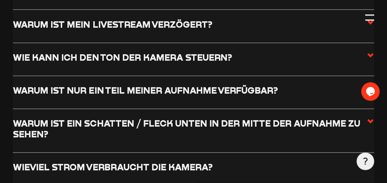 The height and width of the screenshot is (183, 387). I want to click on h3: Warum ist nur ein Teil meiner Aufnahme verfügbar?, so click(145, 90).